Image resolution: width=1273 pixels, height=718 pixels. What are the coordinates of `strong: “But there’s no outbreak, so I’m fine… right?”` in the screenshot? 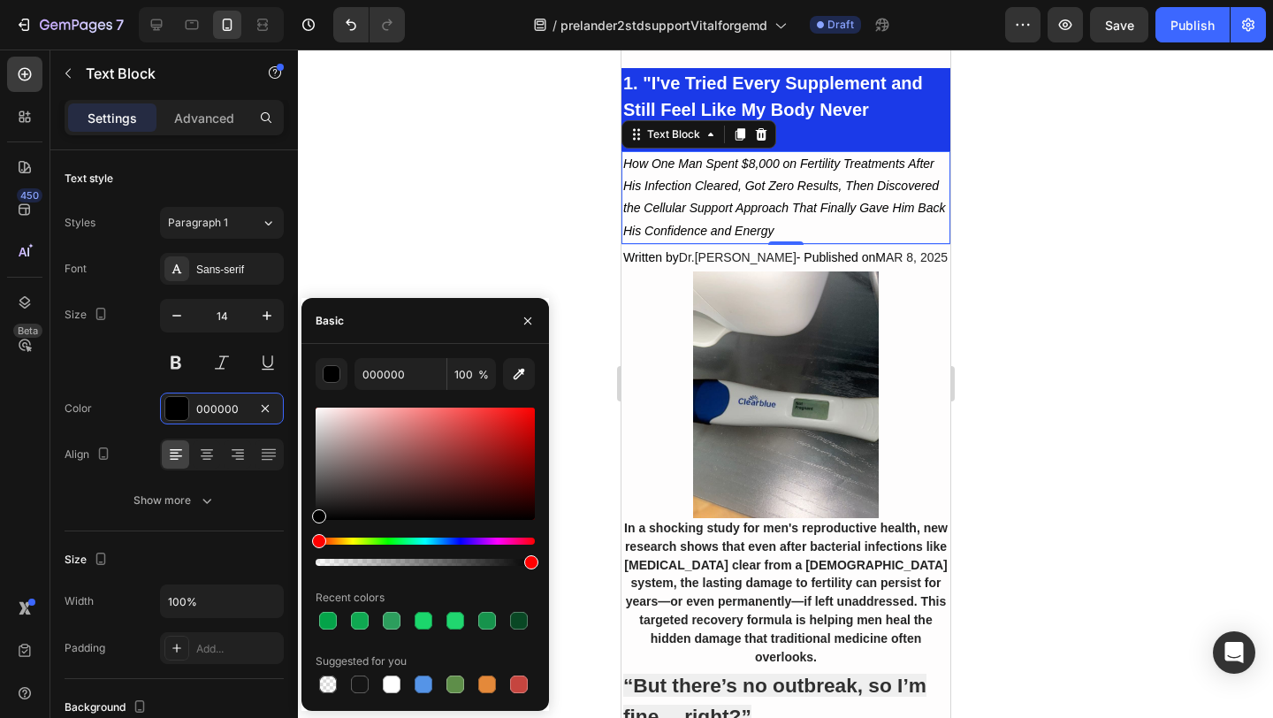 It's located at (153, 651).